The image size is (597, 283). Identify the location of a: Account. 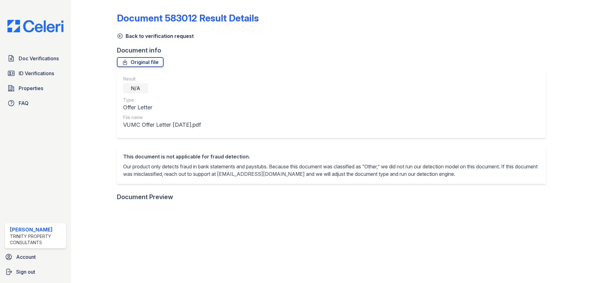
(35, 257).